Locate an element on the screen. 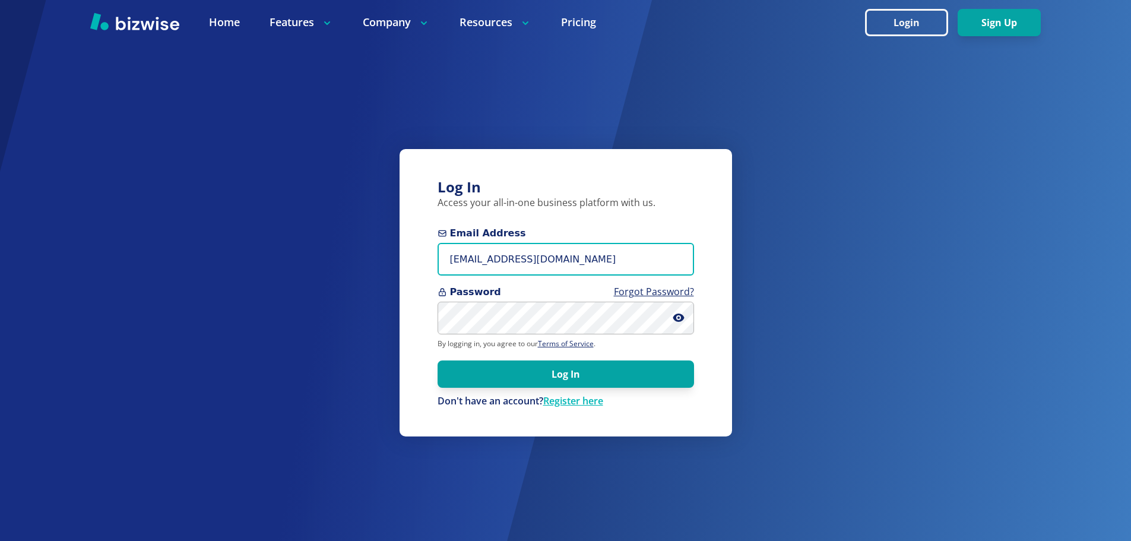 Image resolution: width=1131 pixels, height=541 pixels. p: Features is located at coordinates (301, 22).